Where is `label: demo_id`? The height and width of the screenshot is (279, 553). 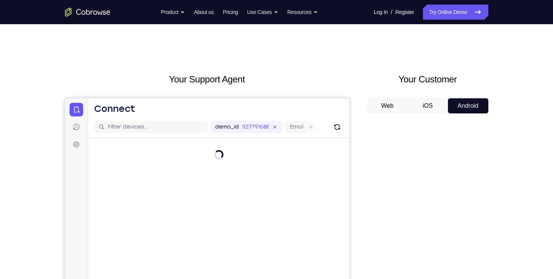
label: demo_id is located at coordinates (162, 29).